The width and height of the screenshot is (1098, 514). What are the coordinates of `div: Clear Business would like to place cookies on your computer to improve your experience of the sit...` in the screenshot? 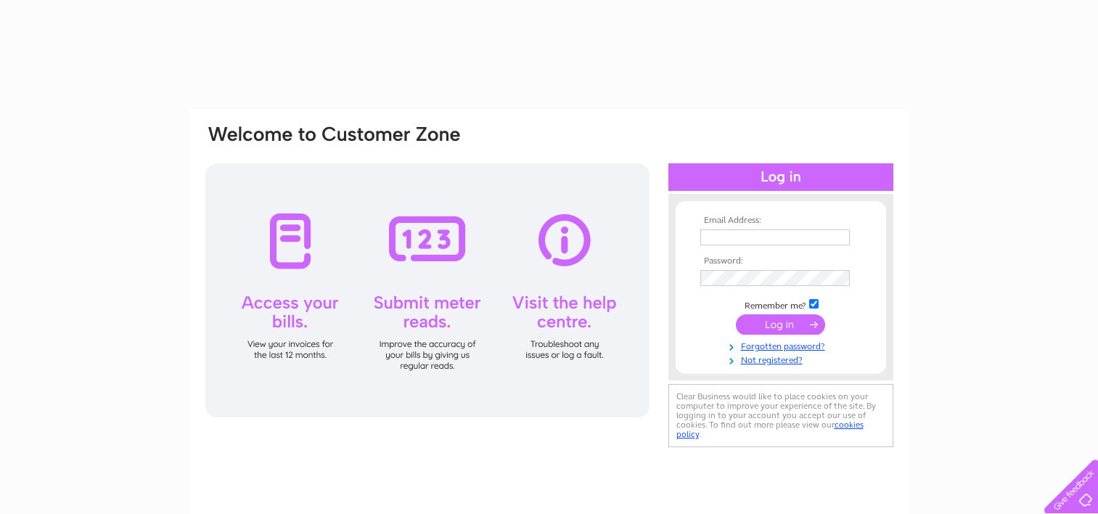 It's located at (781, 415).